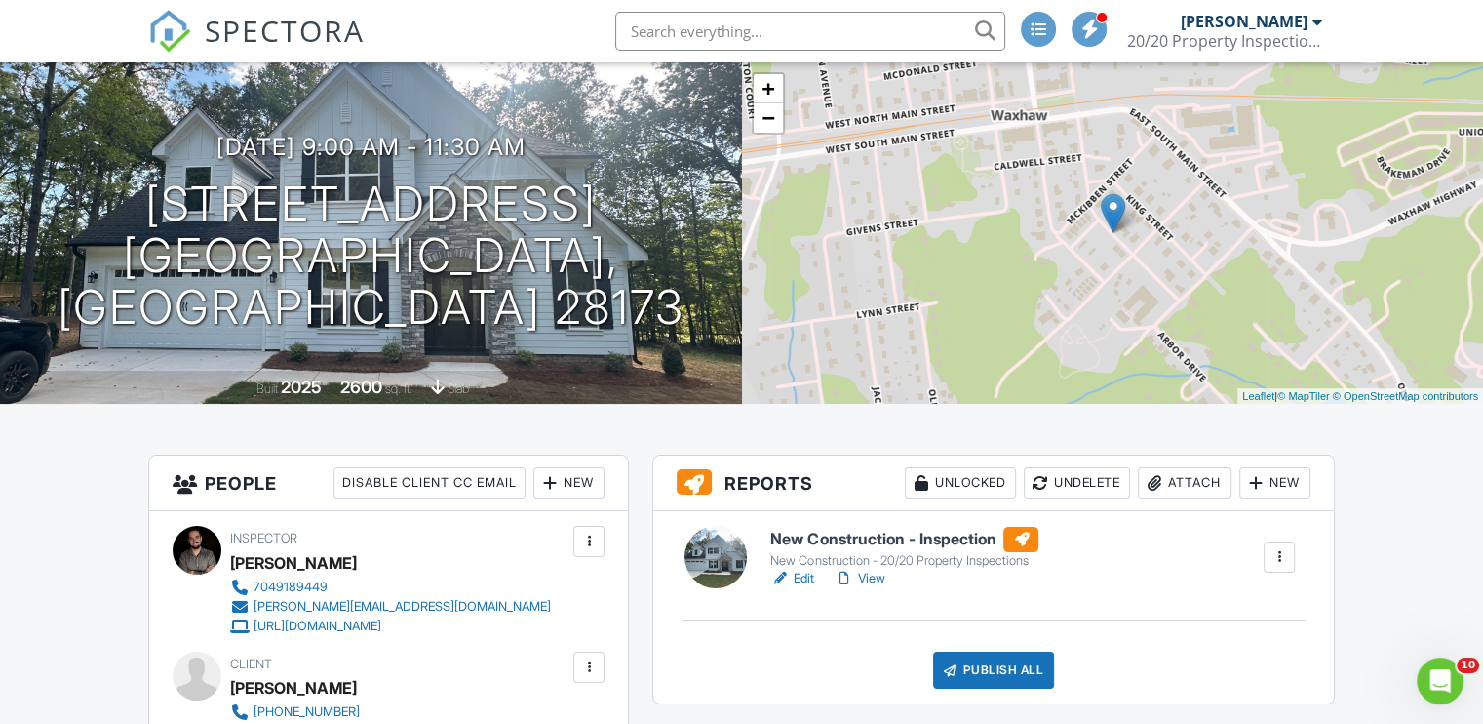 The height and width of the screenshot is (724, 1483). I want to click on div: 2600, so click(361, 386).